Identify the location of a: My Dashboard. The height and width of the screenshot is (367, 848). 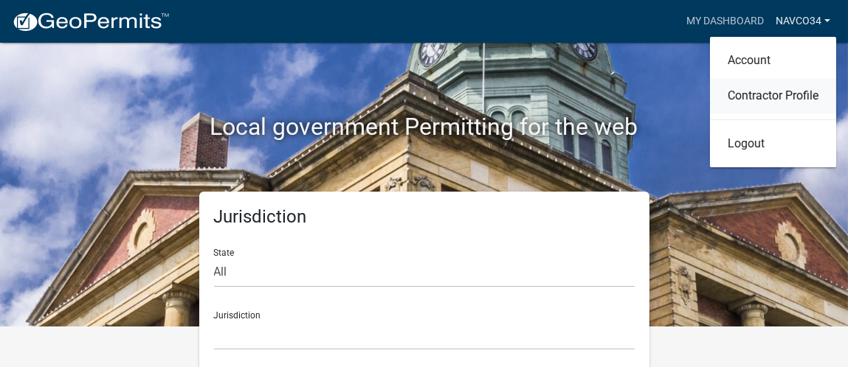
(724, 21).